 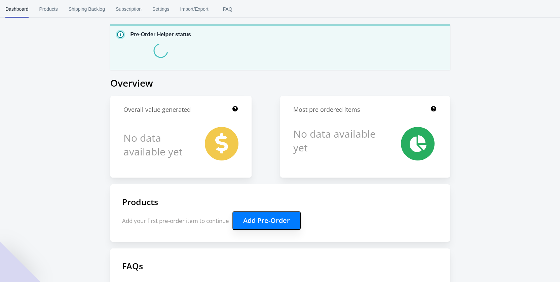 What do you see at coordinates (157, 110) in the screenshot?
I see `h1: Overall value generated` at bounding box center [157, 110].